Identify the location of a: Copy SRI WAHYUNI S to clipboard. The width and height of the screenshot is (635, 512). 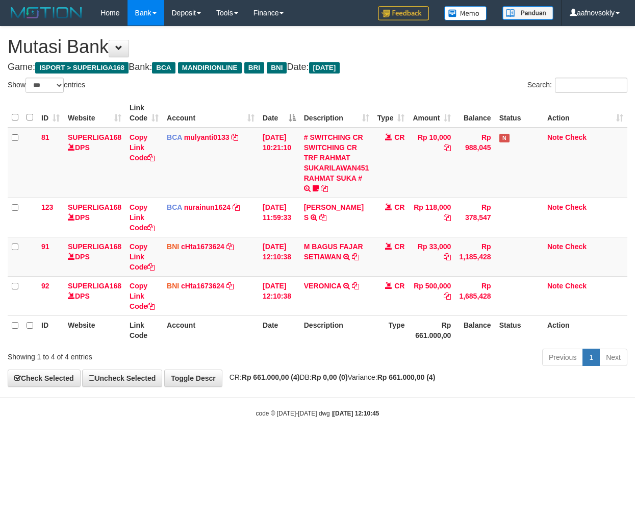
(323, 217).